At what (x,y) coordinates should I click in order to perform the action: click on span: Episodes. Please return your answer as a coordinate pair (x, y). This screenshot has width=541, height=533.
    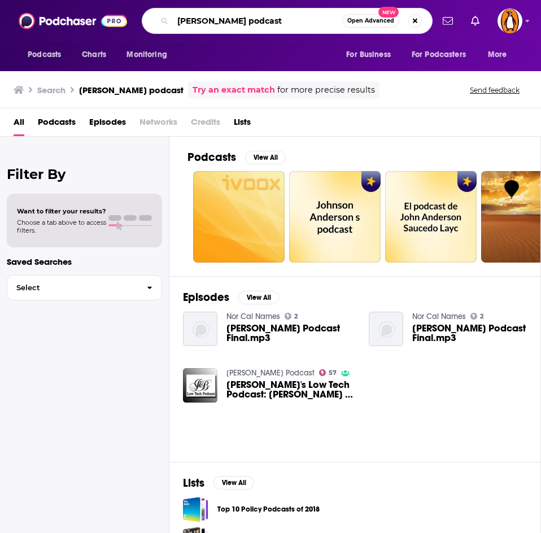
    Looking at the image, I should click on (107, 124).